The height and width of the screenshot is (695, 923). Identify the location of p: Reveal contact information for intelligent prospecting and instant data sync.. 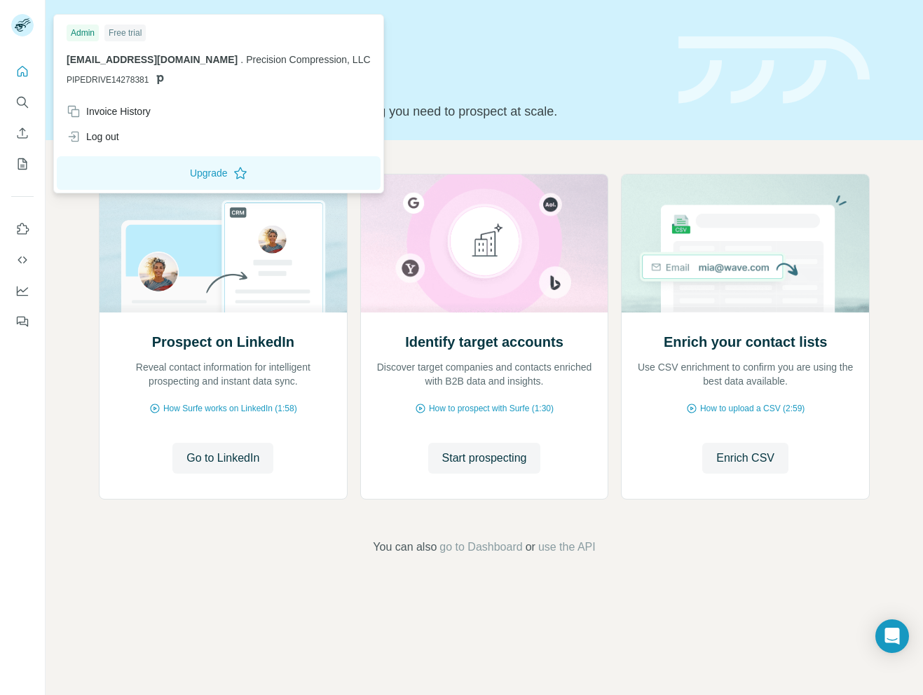
(223, 374).